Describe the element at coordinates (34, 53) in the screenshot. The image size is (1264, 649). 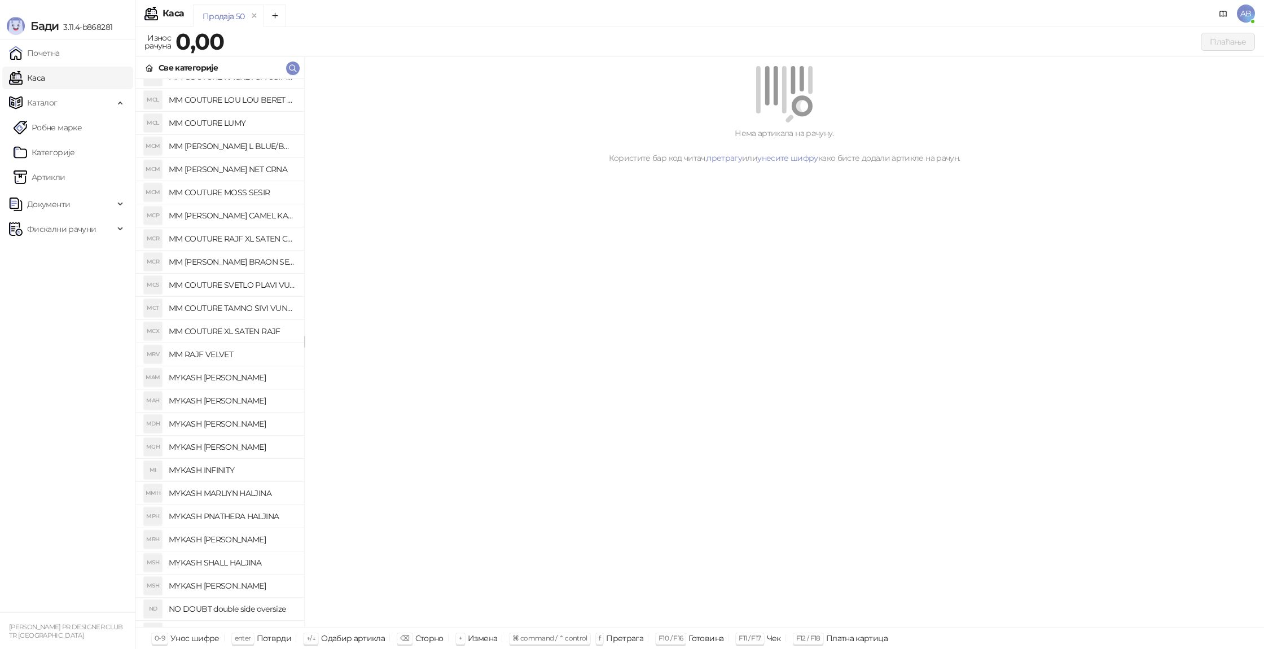
I see `a: Почетна` at that location.